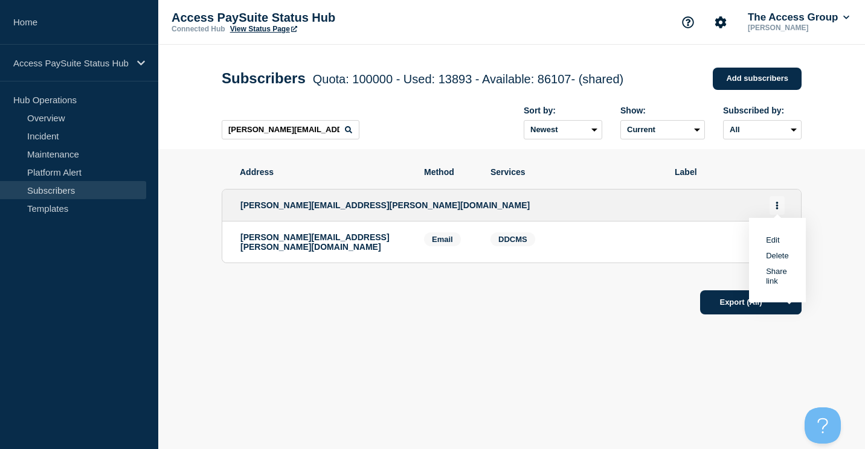 The width and height of the screenshot is (865, 449). I want to click on a: Share link, so click(776, 276).